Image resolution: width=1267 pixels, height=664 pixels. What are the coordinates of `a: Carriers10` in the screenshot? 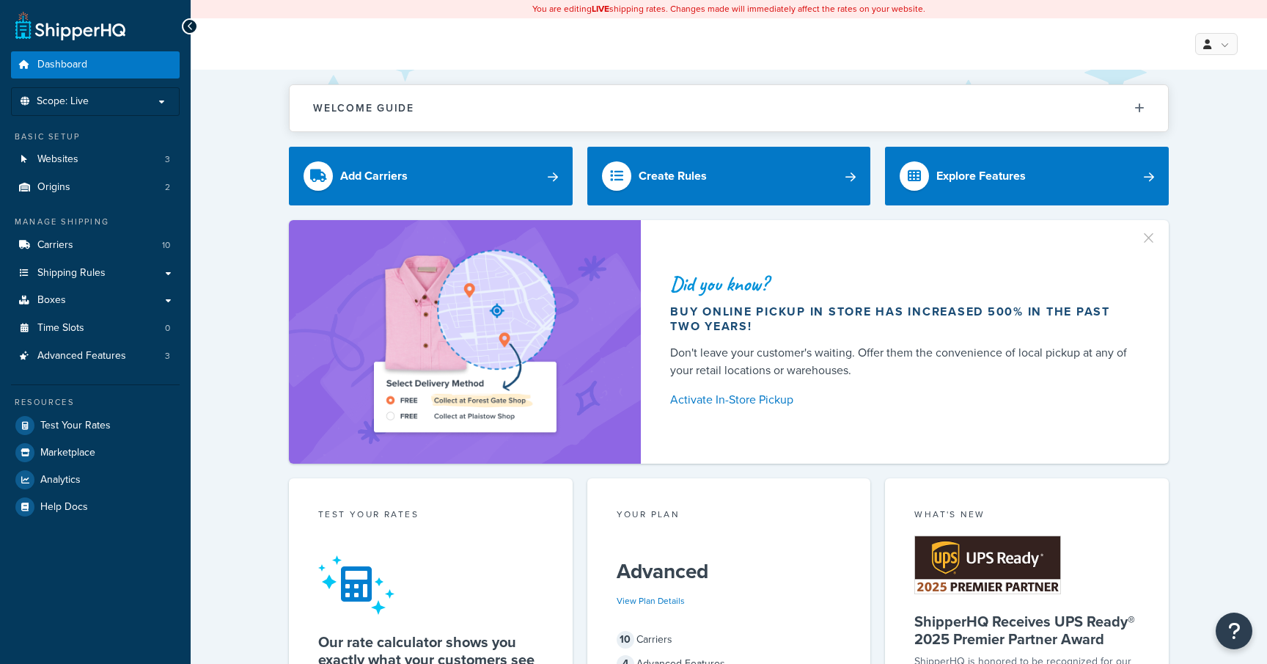 It's located at (95, 245).